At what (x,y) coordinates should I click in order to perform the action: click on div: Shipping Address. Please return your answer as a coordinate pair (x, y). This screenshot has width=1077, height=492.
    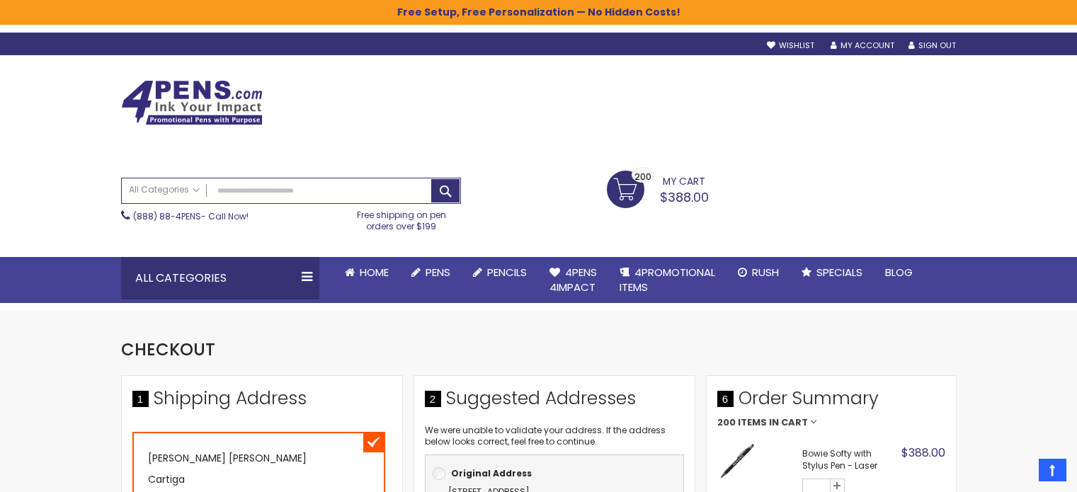
    Looking at the image, I should click on (262, 402).